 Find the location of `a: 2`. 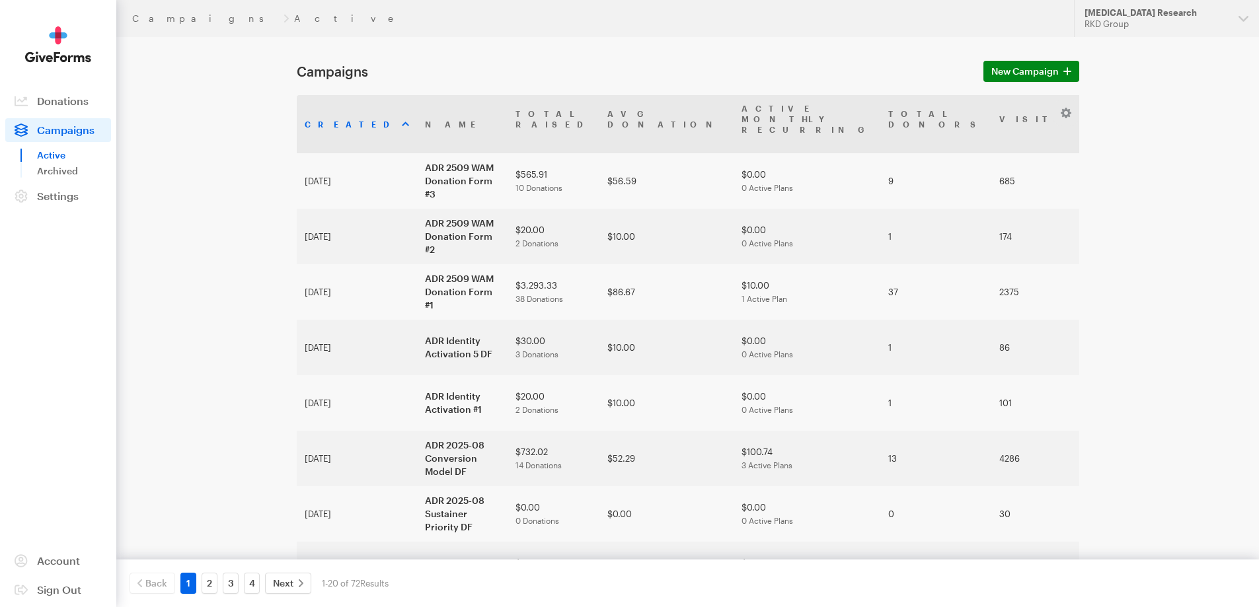

a: 2 is located at coordinates (210, 584).